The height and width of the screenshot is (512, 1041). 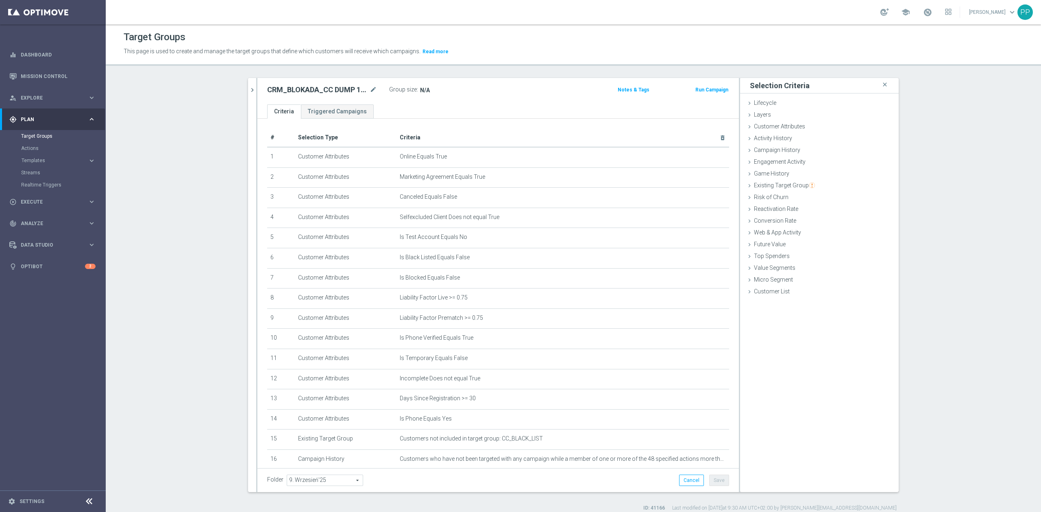 I want to click on h1: Target Groups, so click(x=155, y=37).